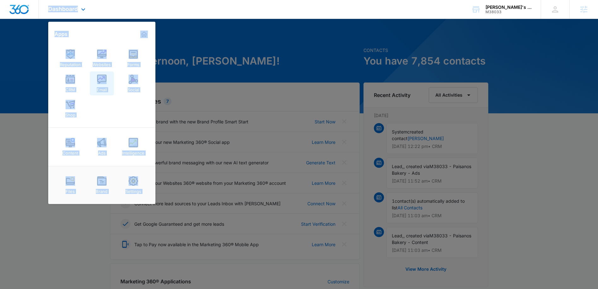 The image size is (598, 289). I want to click on div: Files, so click(70, 190).